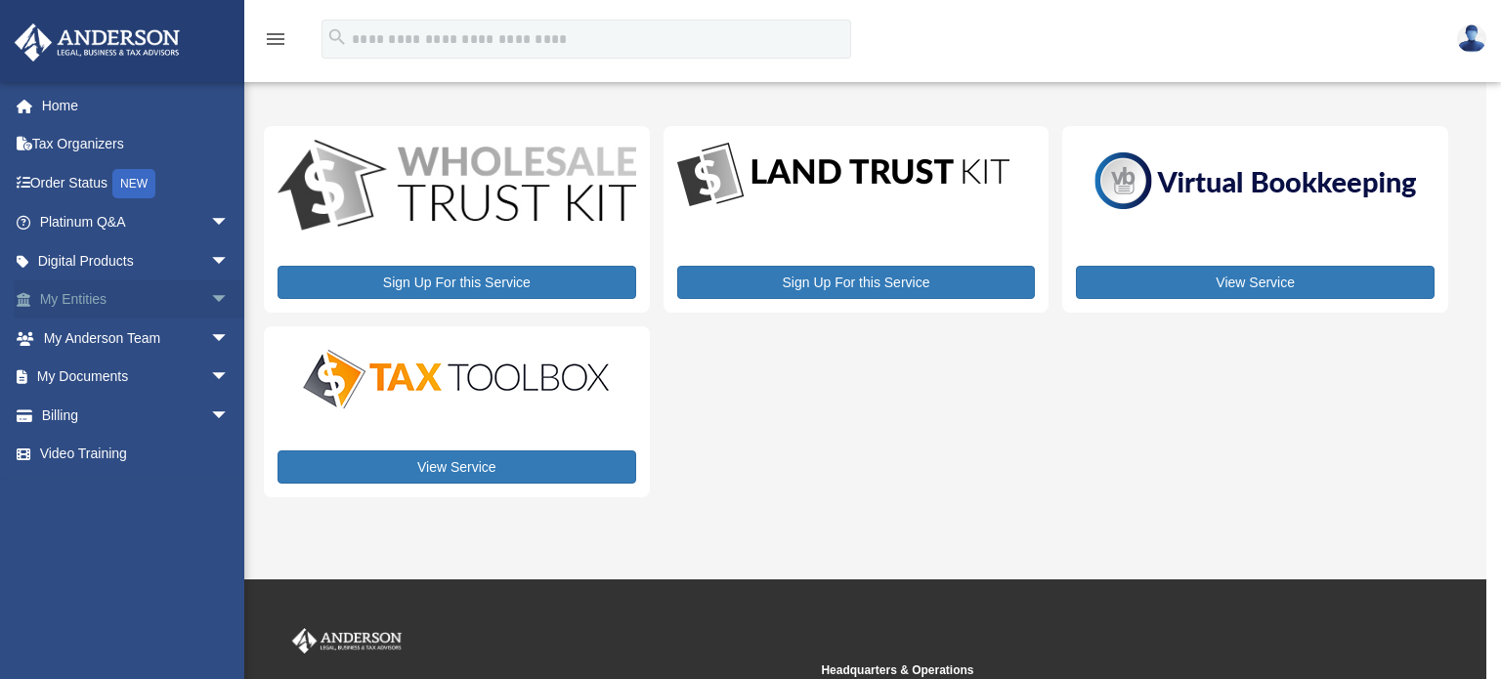 This screenshot has height=679, width=1501. I want to click on a: Platinum Q&Aarrow_drop_down, so click(136, 223).